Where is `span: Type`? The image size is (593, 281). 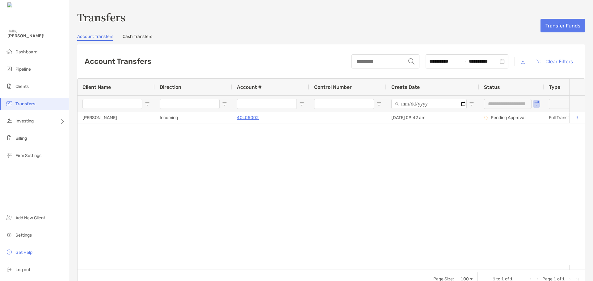 span: Type is located at coordinates (555, 87).